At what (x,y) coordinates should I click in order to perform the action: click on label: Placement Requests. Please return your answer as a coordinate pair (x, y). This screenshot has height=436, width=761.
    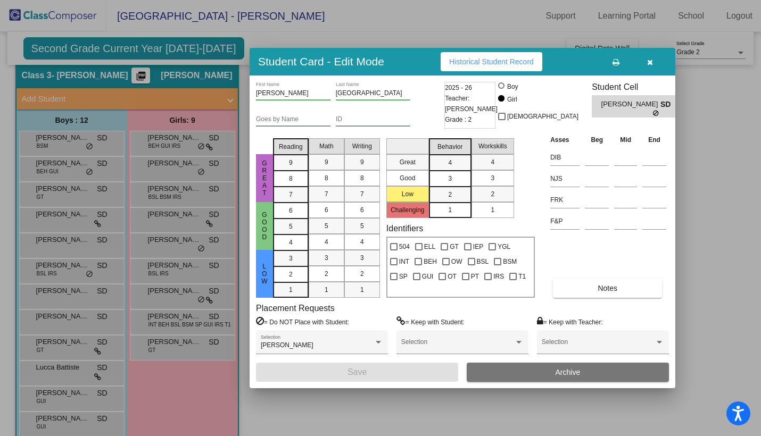
    Looking at the image, I should click on (295, 308).